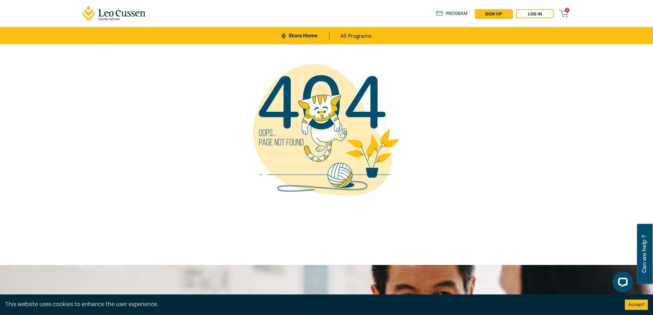  What do you see at coordinates (305, 36) in the screenshot?
I see `a: Store Home` at bounding box center [305, 36].